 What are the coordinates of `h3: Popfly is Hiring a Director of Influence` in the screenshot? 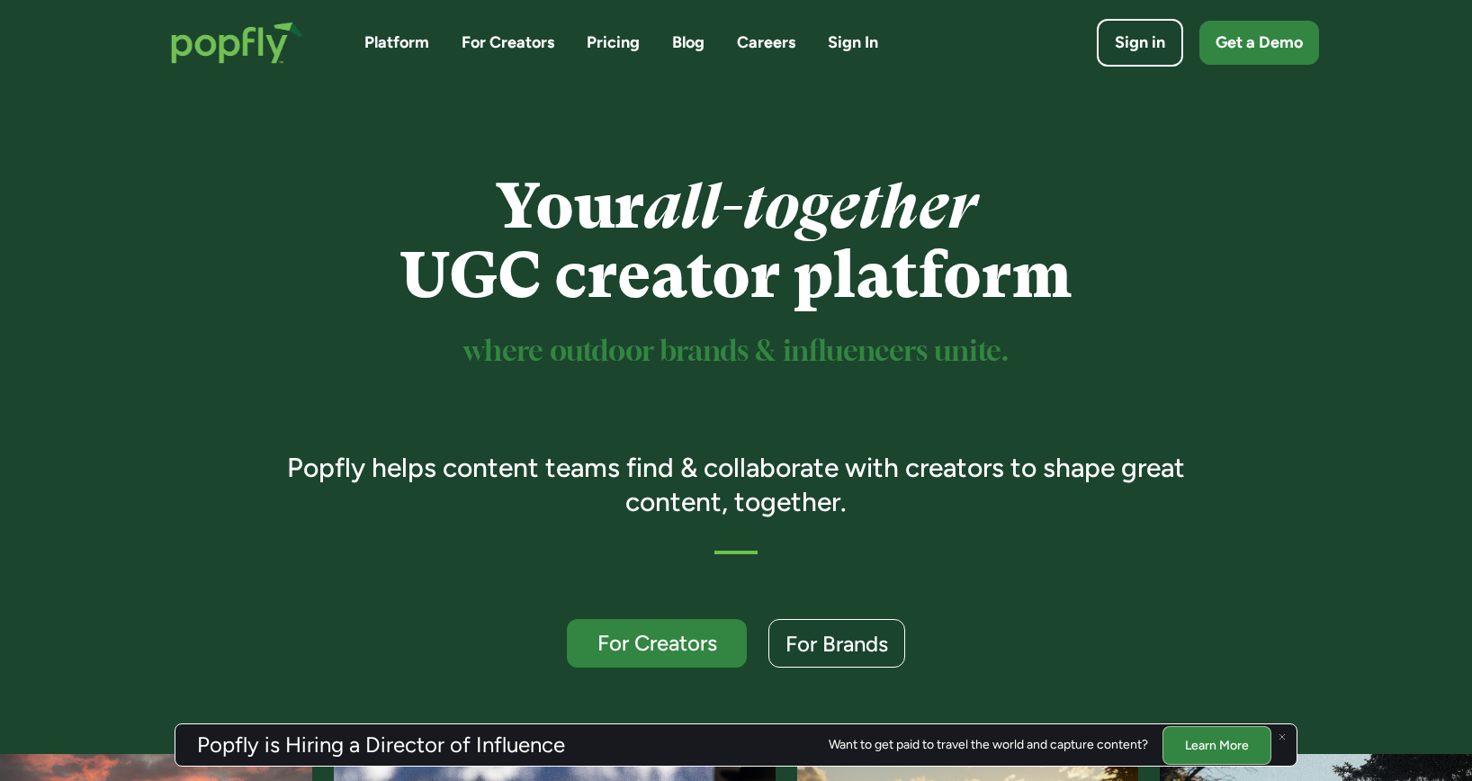 It's located at (381, 745).